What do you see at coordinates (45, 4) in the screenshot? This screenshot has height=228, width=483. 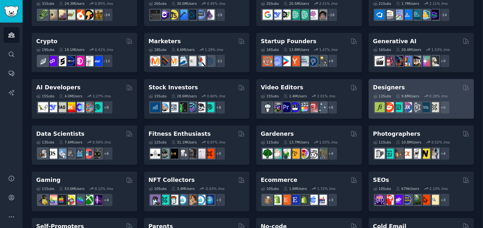 I see `div: 31 Sub s` at bounding box center [45, 4].